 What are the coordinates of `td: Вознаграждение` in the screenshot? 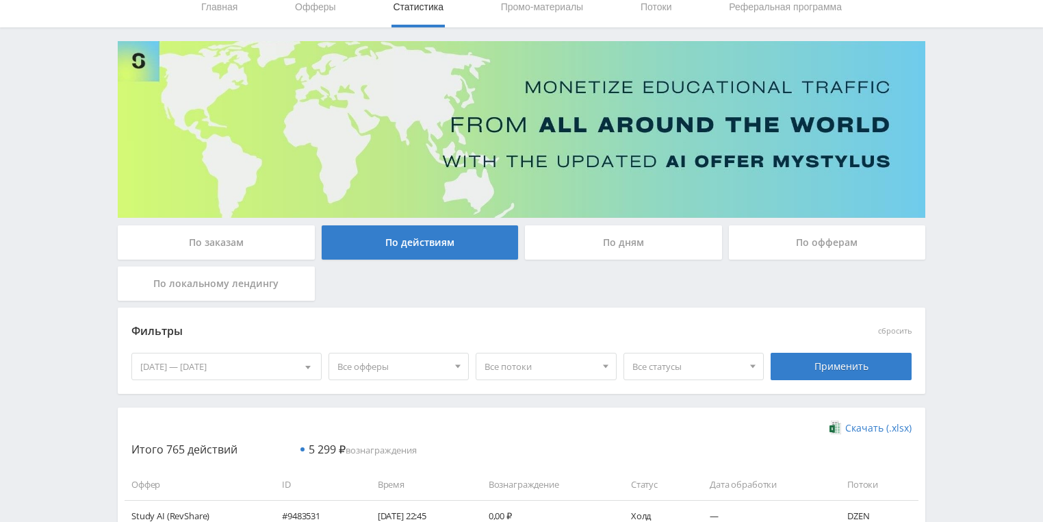 It's located at (546, 484).